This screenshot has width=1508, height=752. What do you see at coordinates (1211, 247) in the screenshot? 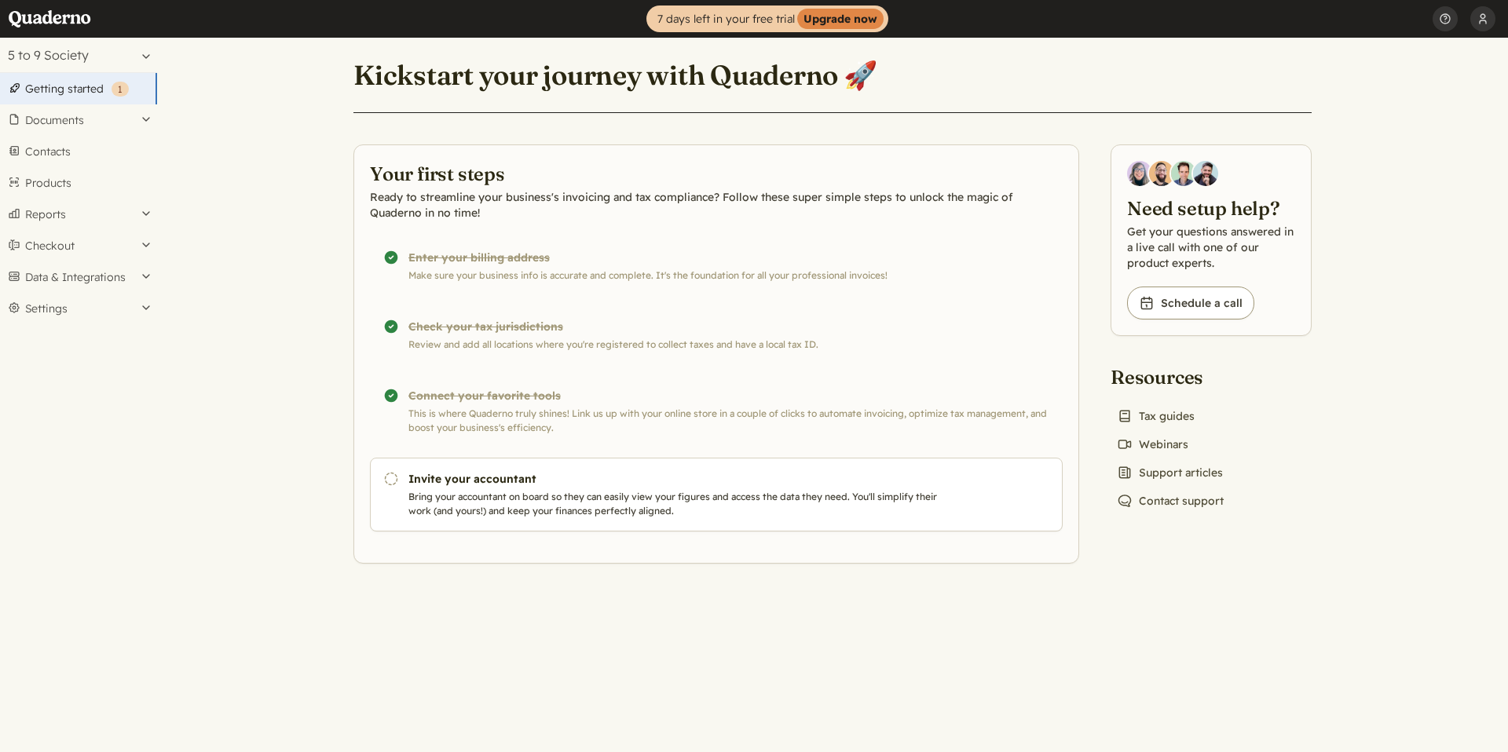
I see `p: Get your questions answered in a live call with one of our product experts.` at bounding box center [1211, 247].